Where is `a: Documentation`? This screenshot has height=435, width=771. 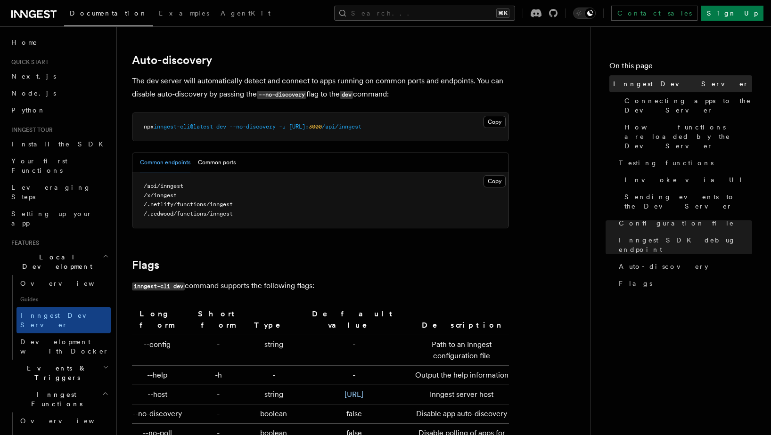 a: Documentation is located at coordinates (108, 15).